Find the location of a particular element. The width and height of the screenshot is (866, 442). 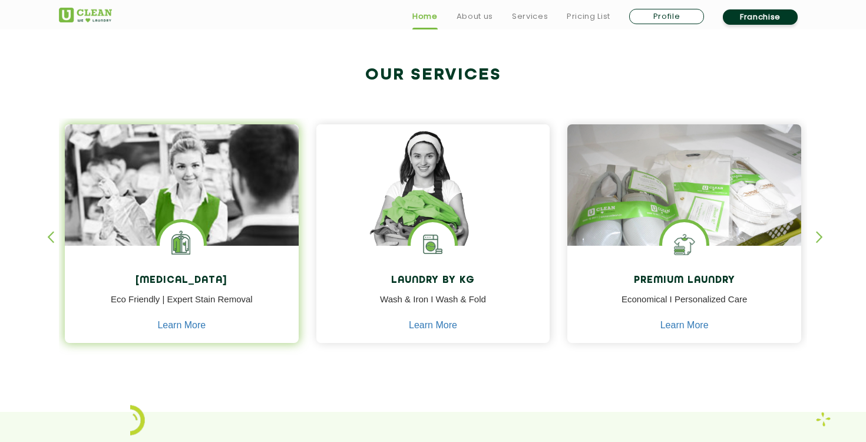

img: Shoes Cleaning is located at coordinates (684, 244).